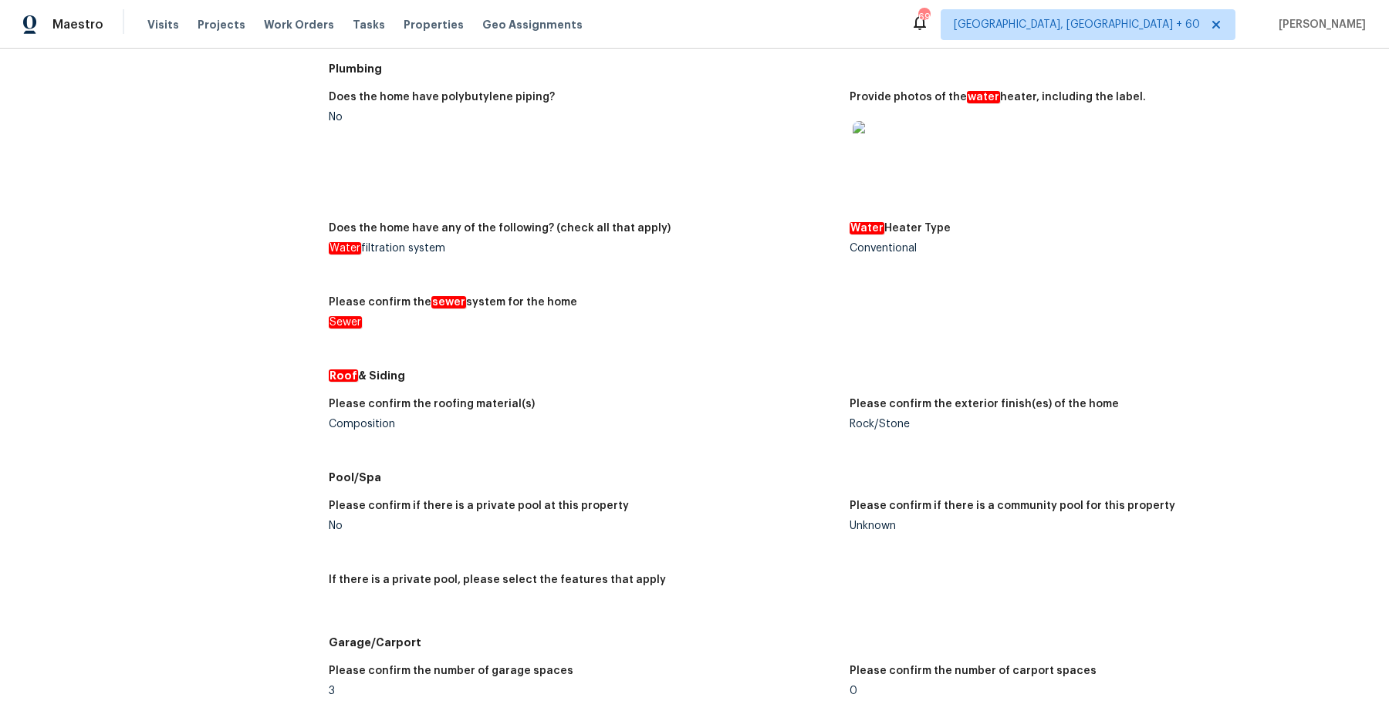 This screenshot has height=701, width=1389. What do you see at coordinates (983, 97) in the screenshot?
I see `em: water` at bounding box center [983, 97].